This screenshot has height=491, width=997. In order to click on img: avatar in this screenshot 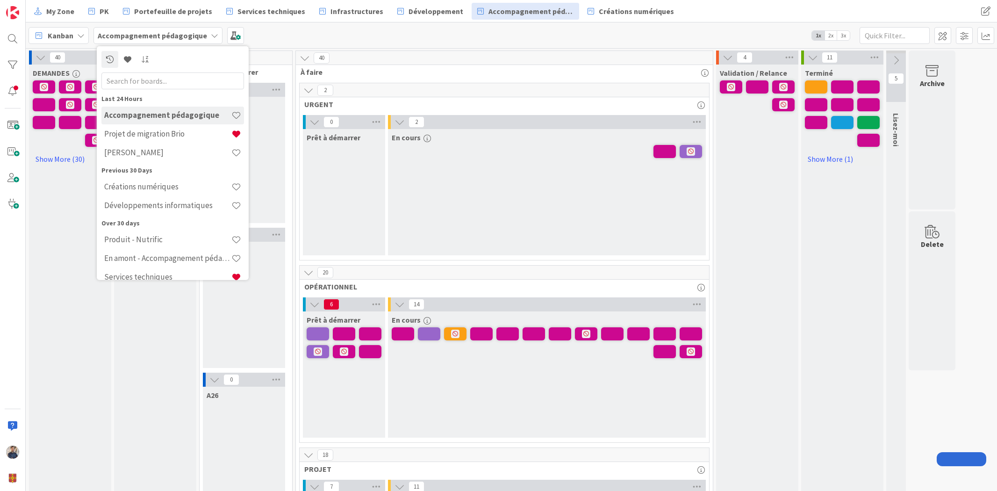, I will do `click(13, 478)`.